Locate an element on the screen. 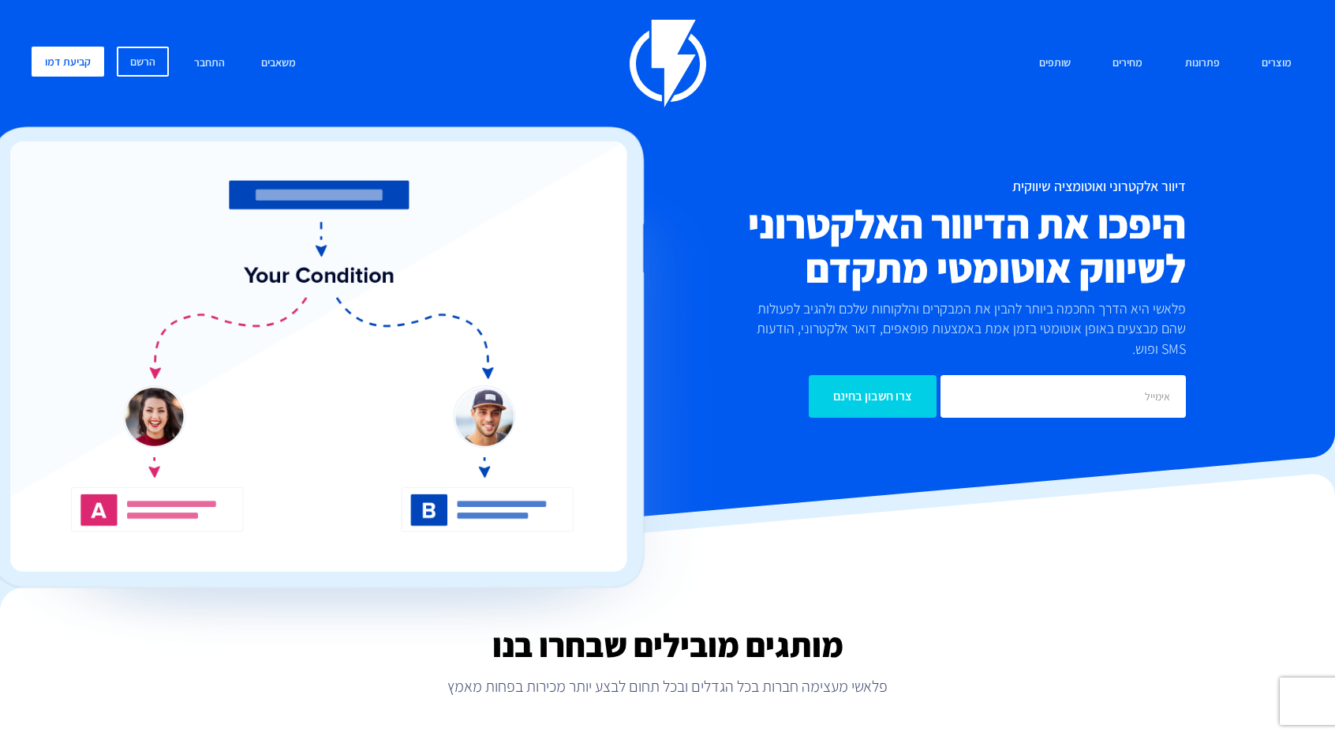 The height and width of the screenshot is (736, 1335). a: משאבים is located at coordinates (279, 63).